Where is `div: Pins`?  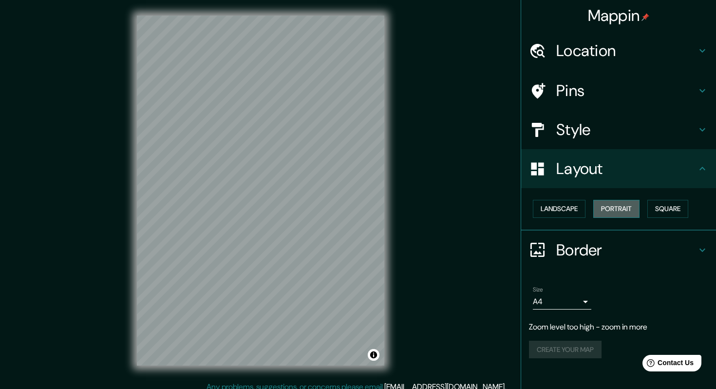 div: Pins is located at coordinates (619, 91).